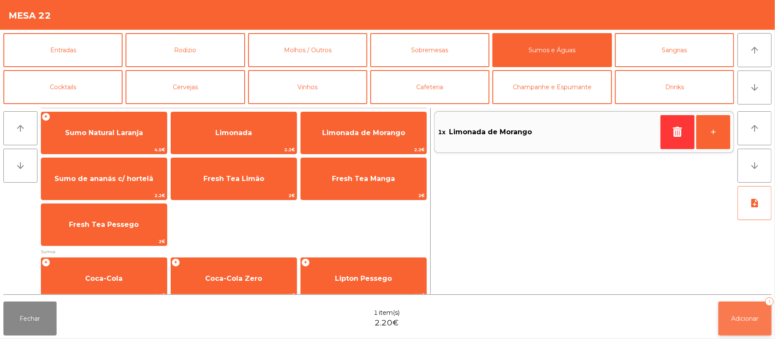  Describe the element at coordinates (754, 203) in the screenshot. I see `button: note_add` at that location.